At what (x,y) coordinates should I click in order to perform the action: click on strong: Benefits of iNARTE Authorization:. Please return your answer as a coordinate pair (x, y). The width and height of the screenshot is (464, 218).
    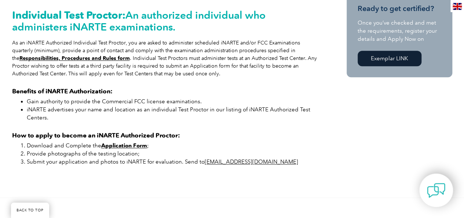
    Looking at the image, I should click on (62, 91).